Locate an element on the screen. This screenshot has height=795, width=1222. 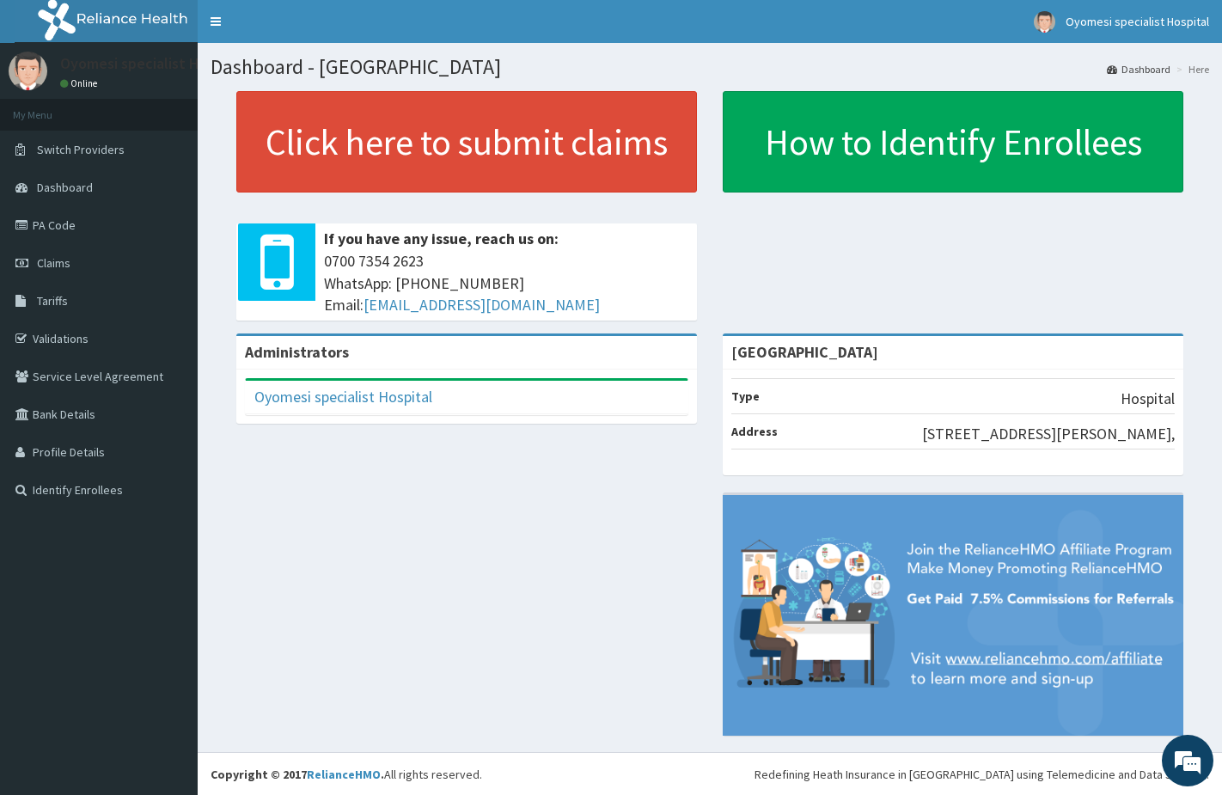
b: Administrators is located at coordinates (297, 352).